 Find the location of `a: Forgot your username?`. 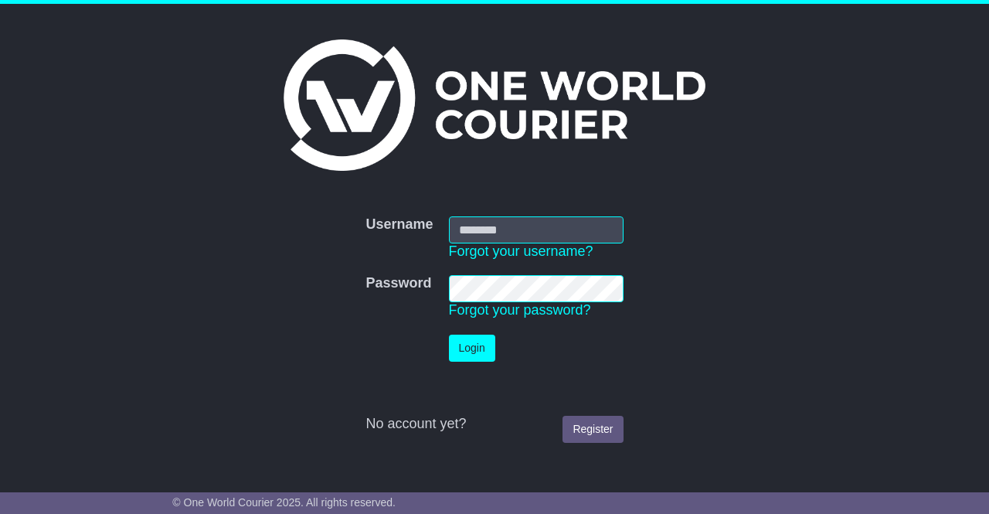

a: Forgot your username? is located at coordinates (521, 251).